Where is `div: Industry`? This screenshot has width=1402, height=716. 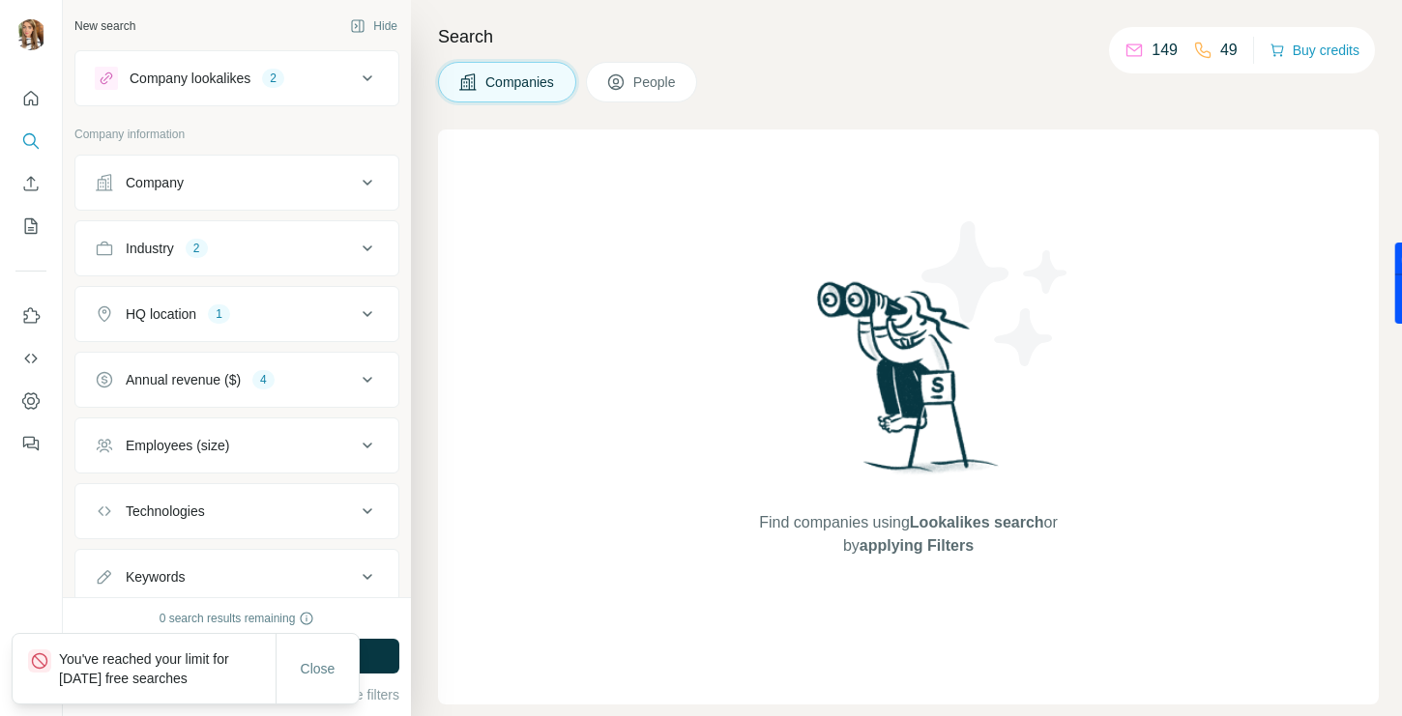
div: Industry is located at coordinates (150, 248).